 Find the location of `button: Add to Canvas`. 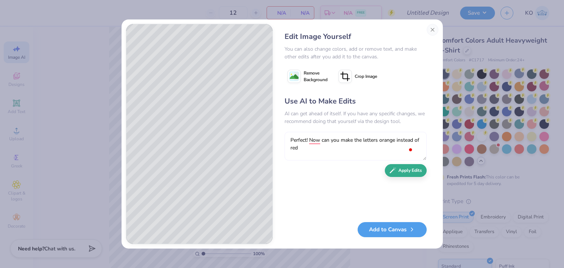

button: Add to Canvas is located at coordinates (392, 229).